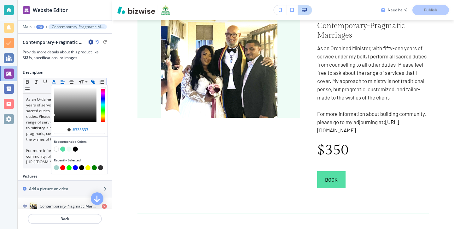 The height and width of the screenshot is (229, 454). I want to click on button: +3, so click(40, 27).